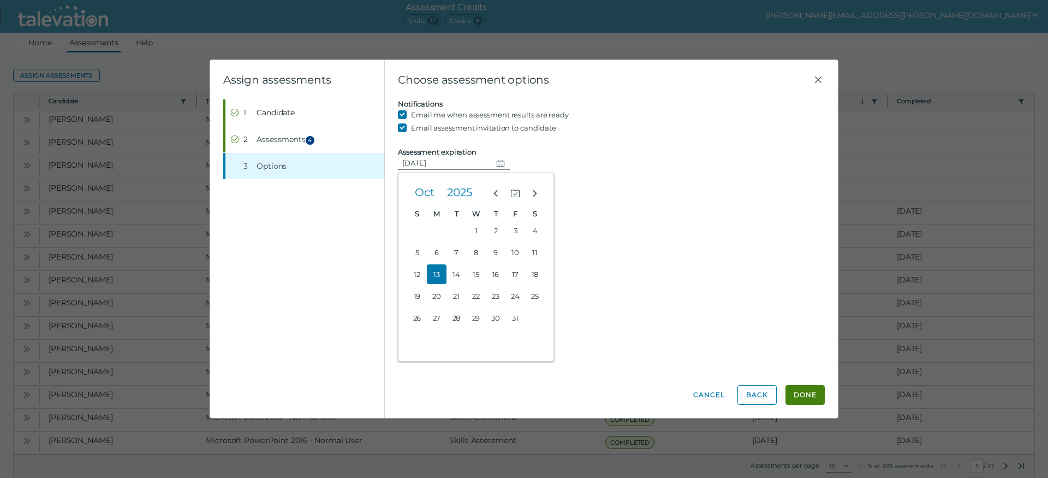 This screenshot has height=478, width=1048. Describe the element at coordinates (456, 274) in the screenshot. I see `button: Tuesday, October 14, 2025` at that location.